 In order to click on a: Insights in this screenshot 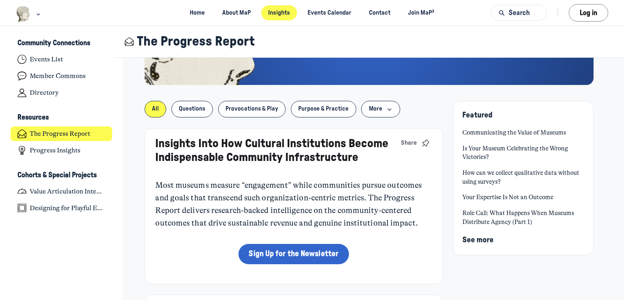, I will do `click(279, 13)`.